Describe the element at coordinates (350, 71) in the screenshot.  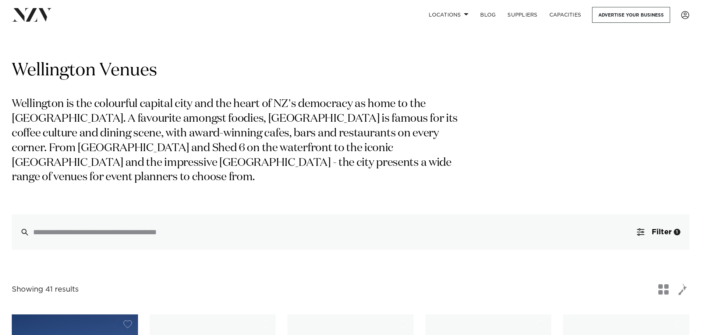
I see `h1: Wellington Venues` at that location.